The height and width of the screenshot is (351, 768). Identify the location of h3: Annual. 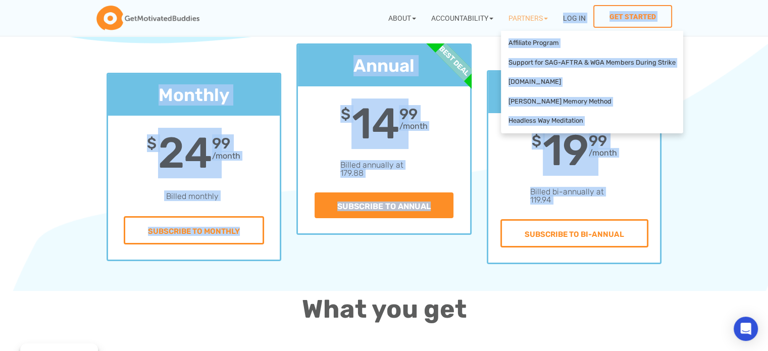
(384, 66).